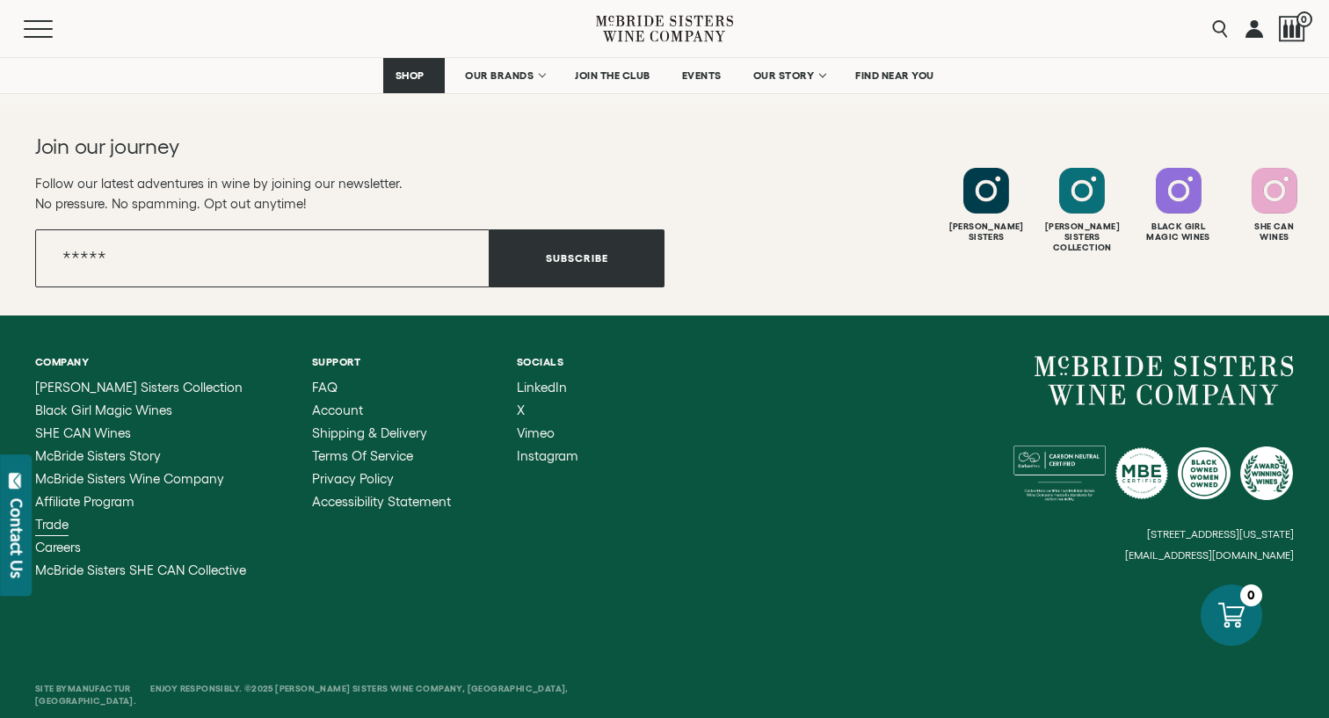 The image size is (1329, 718). Describe the element at coordinates (337, 410) in the screenshot. I see `span: Account` at that location.